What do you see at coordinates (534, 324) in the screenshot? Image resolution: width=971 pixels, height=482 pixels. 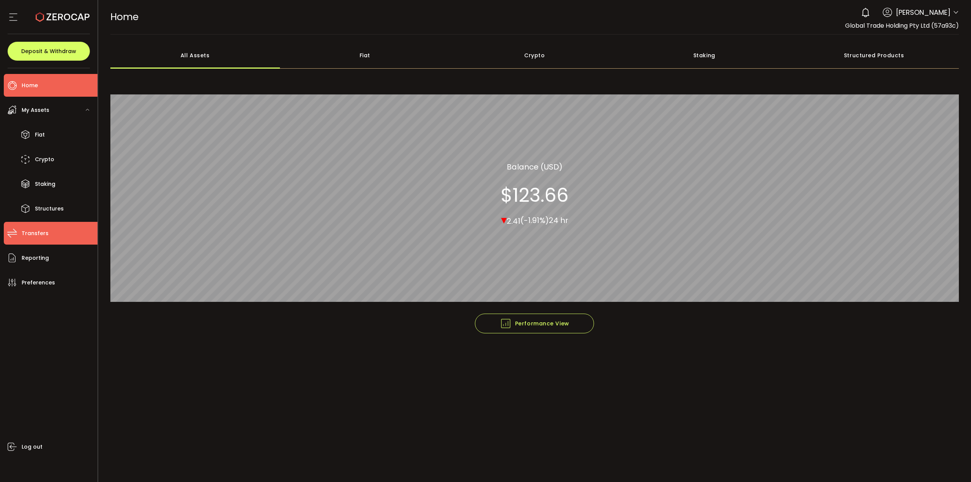 I see `span: Performance View` at bounding box center [534, 324].